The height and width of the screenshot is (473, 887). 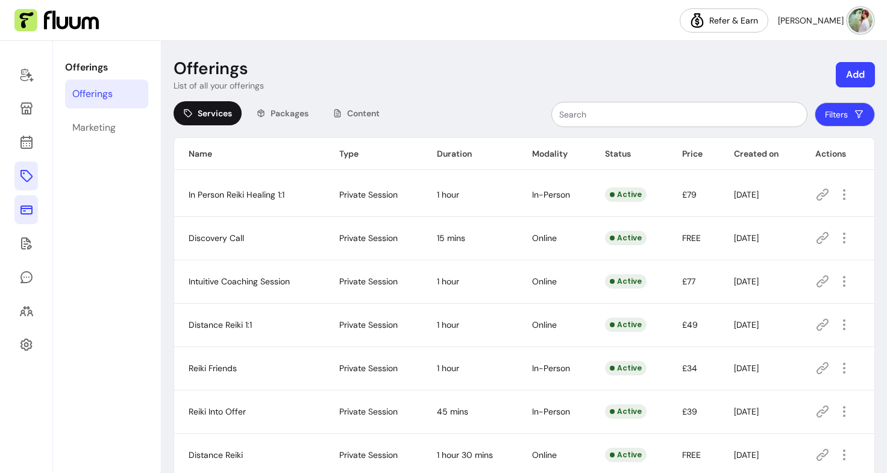 What do you see at coordinates (845, 115) in the screenshot?
I see `button: Filters` at bounding box center [845, 115].